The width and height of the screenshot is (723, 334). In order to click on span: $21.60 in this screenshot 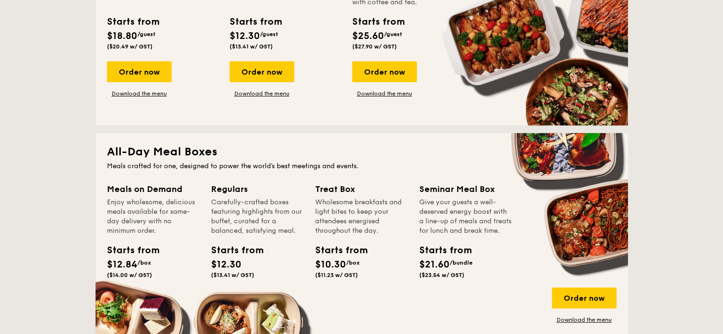, I will do `click(435, 265)`.